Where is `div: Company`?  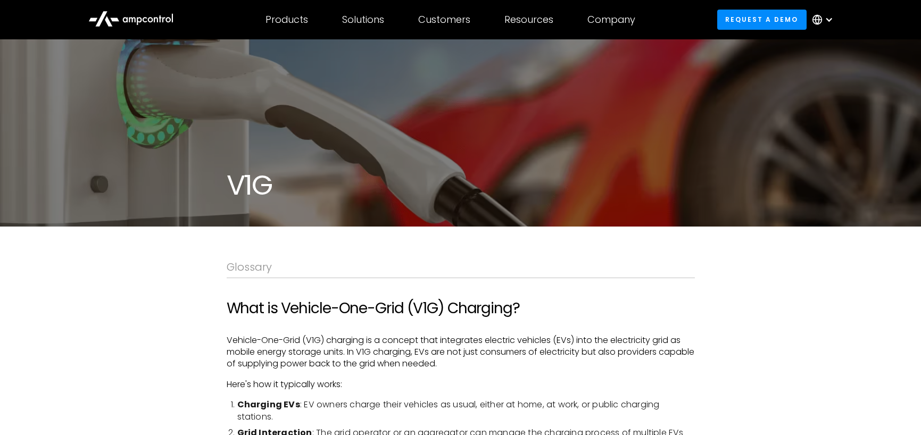
div: Company is located at coordinates (611, 20).